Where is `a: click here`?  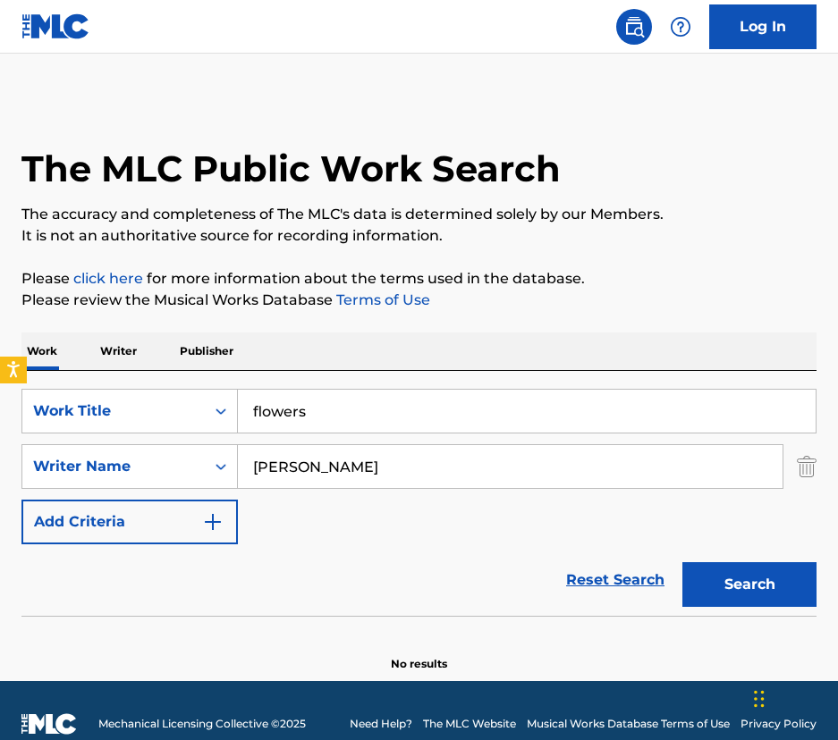
a: click here is located at coordinates (108, 278).